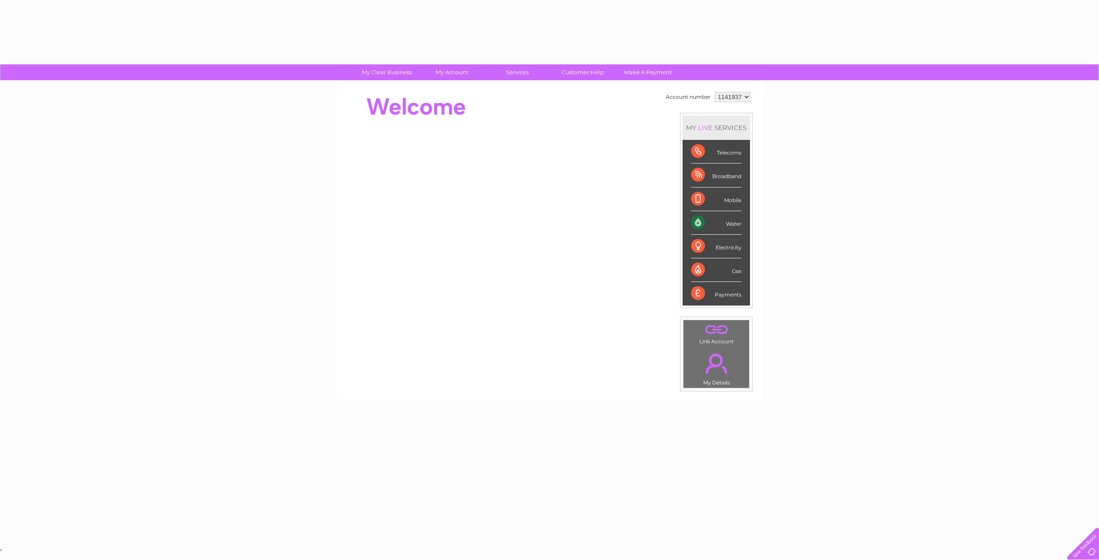  What do you see at coordinates (648, 72) in the screenshot?
I see `a: Make A Payment` at bounding box center [648, 72].